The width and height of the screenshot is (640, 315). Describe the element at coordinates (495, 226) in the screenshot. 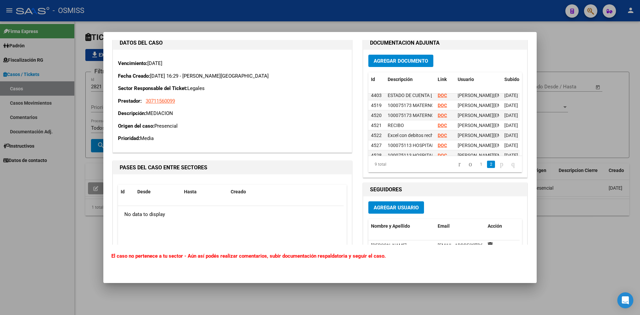

I see `span: Acción` at that location.